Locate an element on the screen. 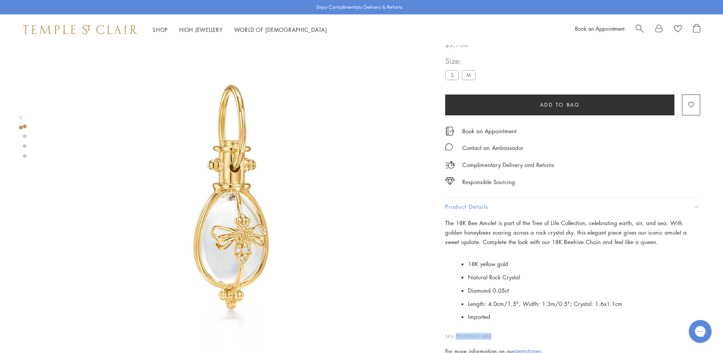  a: ShopShop is located at coordinates (160, 30).